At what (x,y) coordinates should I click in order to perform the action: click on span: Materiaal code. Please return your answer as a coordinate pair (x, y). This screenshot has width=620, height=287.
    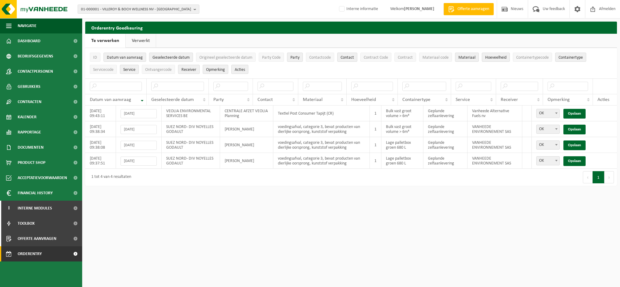
    Looking at the image, I should click on (436, 58).